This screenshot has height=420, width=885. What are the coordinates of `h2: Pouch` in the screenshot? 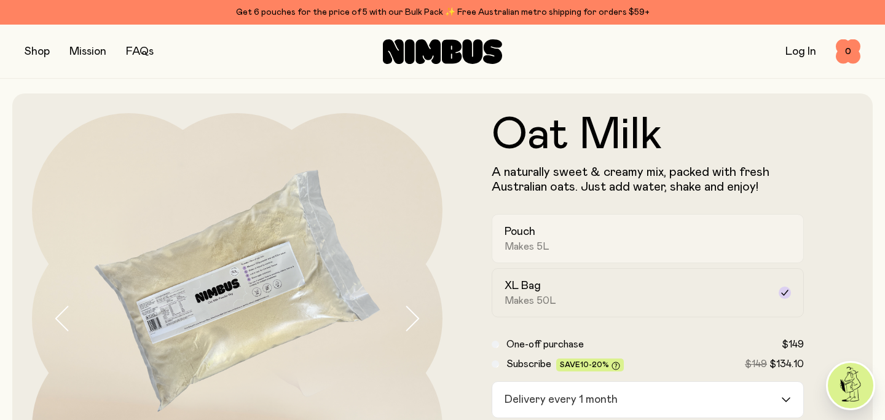 It's located at (520, 232).